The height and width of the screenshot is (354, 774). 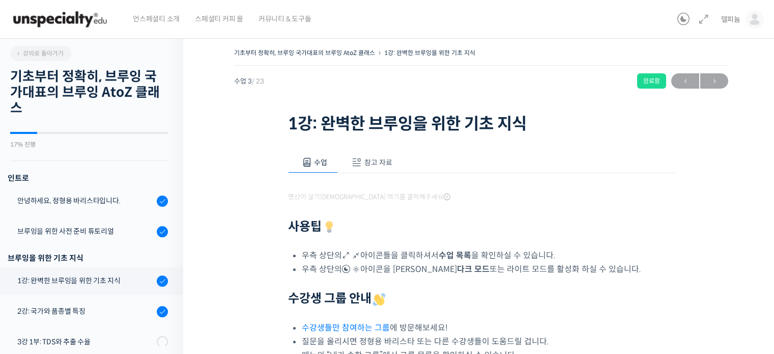 I want to click on span: 강의로 돌아가기, so click(x=39, y=53).